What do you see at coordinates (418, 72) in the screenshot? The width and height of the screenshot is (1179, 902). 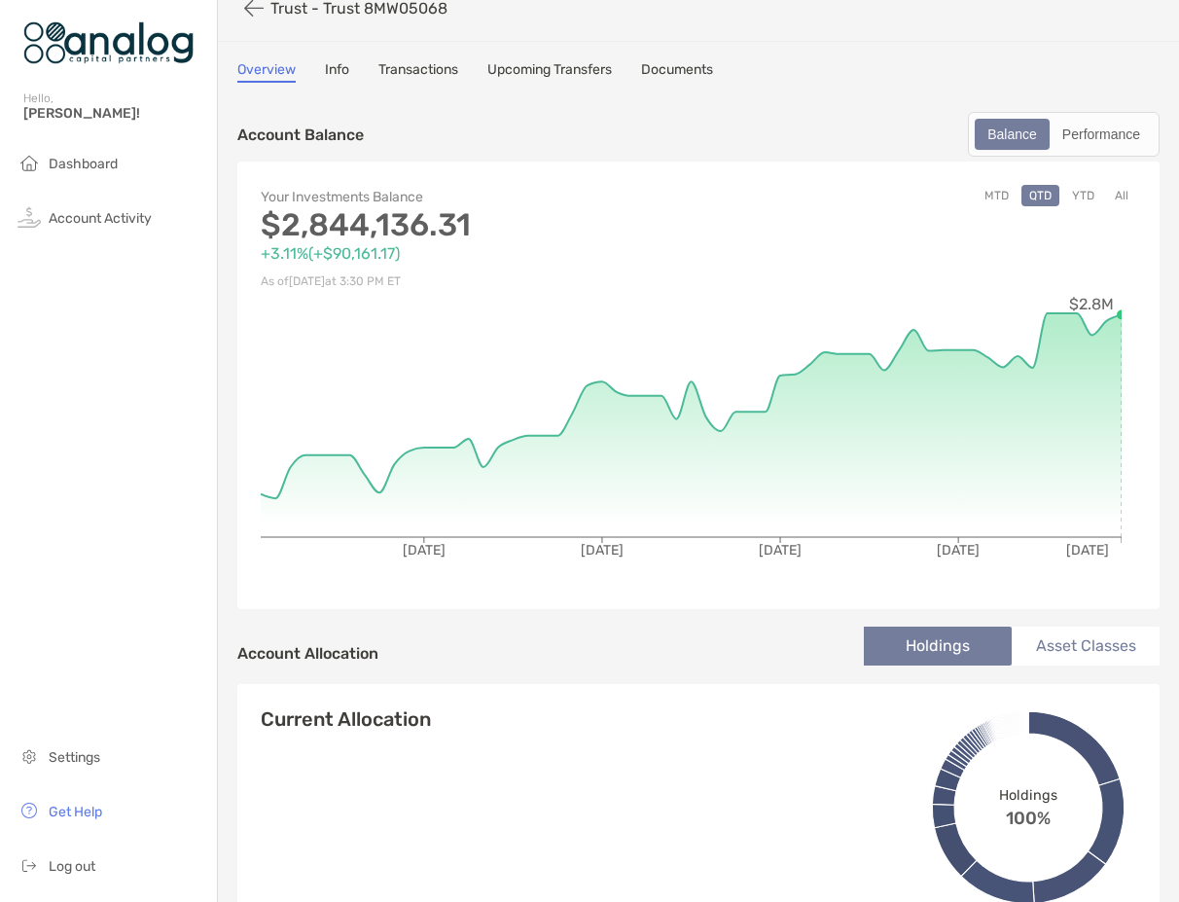 I see `a: Transactions` at bounding box center [418, 72].